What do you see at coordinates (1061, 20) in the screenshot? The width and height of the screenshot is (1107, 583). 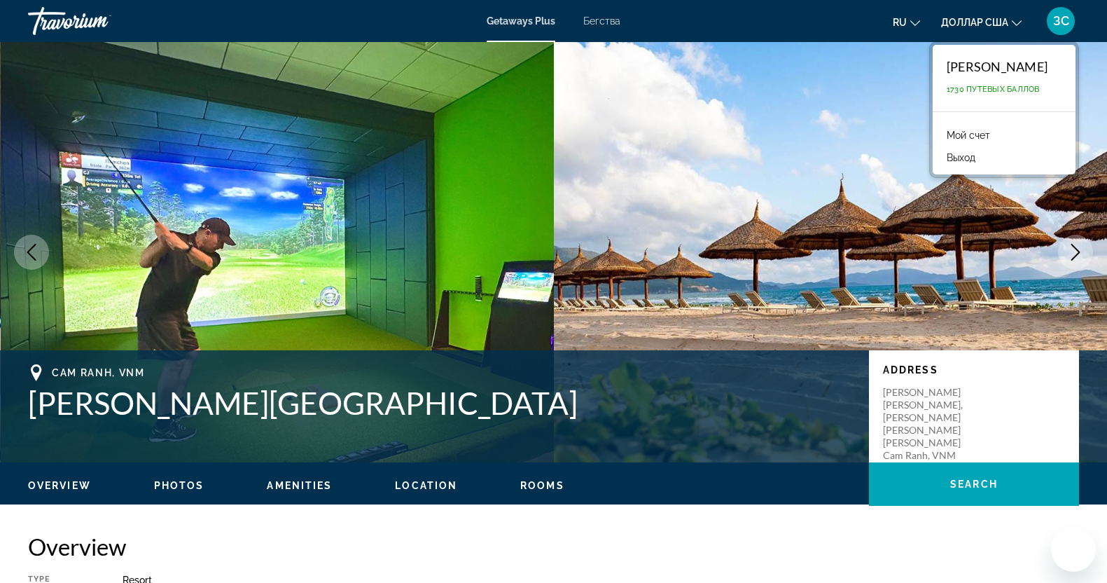 I see `font: ЗС` at bounding box center [1061, 20].